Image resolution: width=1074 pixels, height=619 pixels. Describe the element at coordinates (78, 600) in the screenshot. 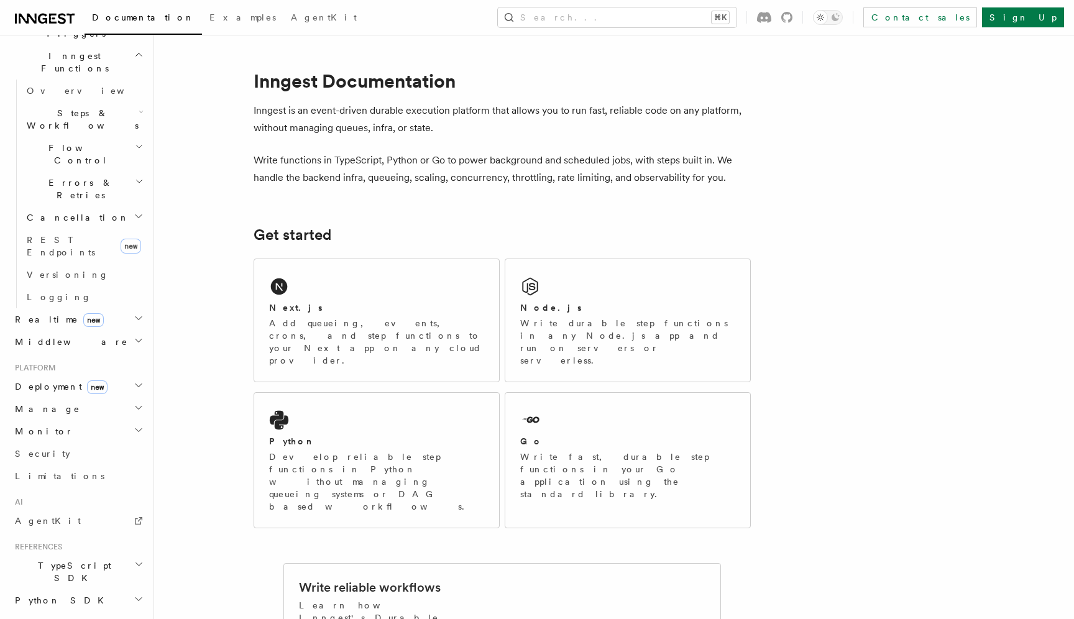

I see `button: Python SDK` at that location.